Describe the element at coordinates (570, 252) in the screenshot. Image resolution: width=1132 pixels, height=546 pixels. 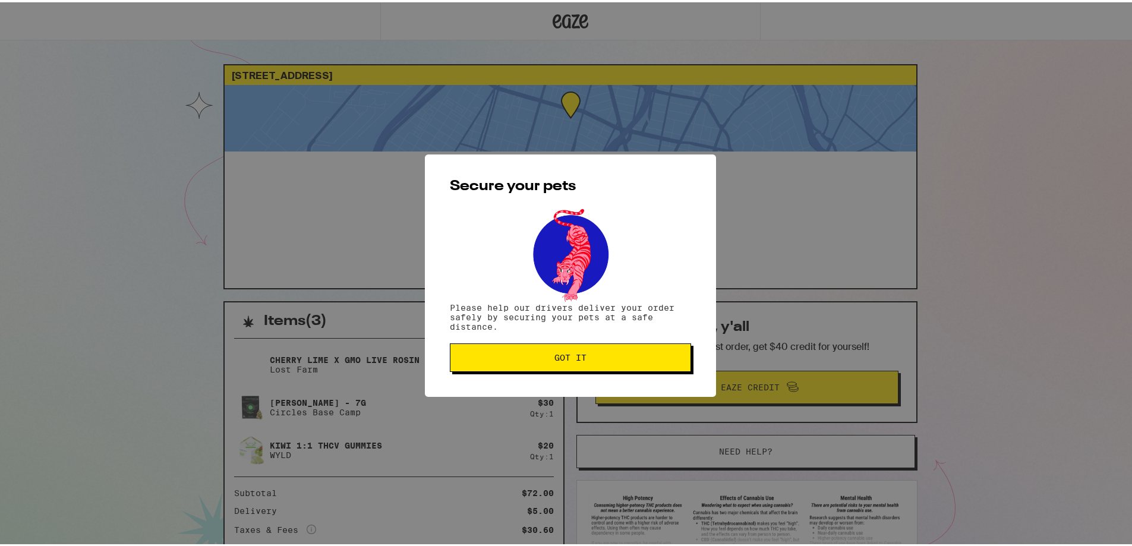
I see `img: pets` at that location.